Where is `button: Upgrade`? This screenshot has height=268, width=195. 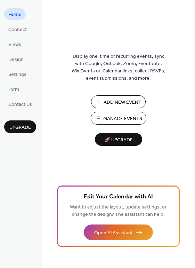 button: Upgrade is located at coordinates (20, 127).